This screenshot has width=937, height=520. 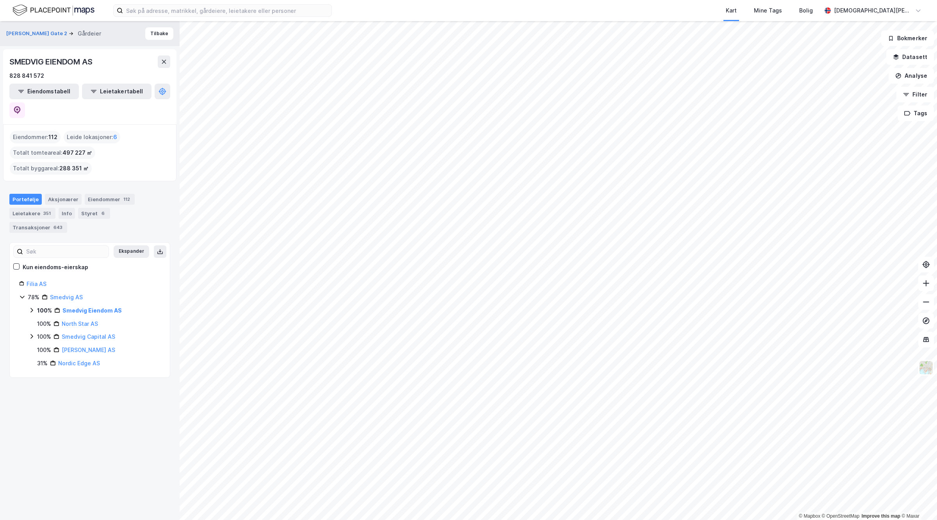 What do you see at coordinates (918, 501) in the screenshot?
I see `div: Chat Widget` at bounding box center [918, 501].